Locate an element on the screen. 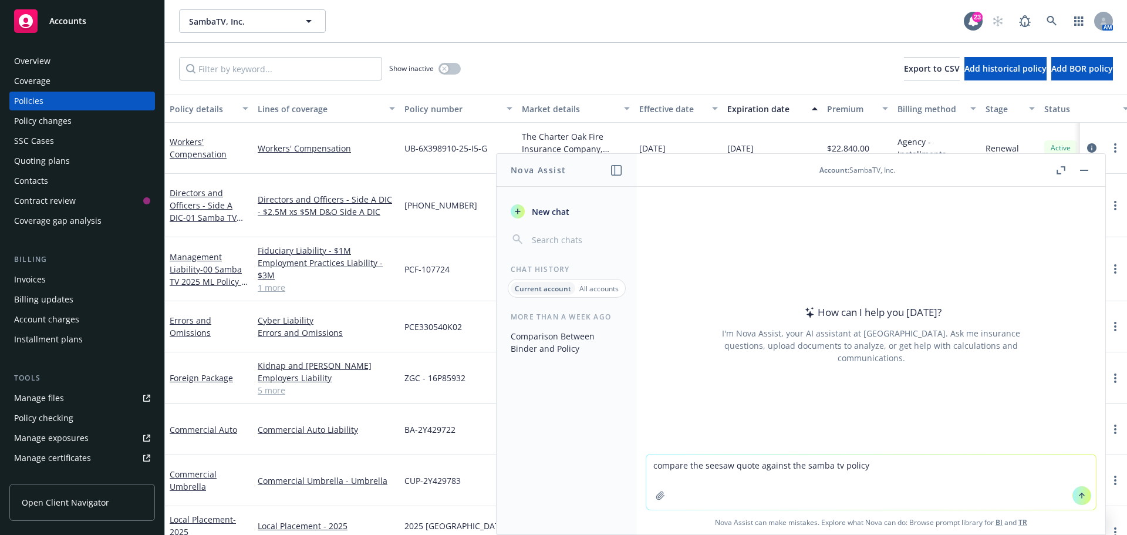  span: Add historical policy is located at coordinates (1005, 68).